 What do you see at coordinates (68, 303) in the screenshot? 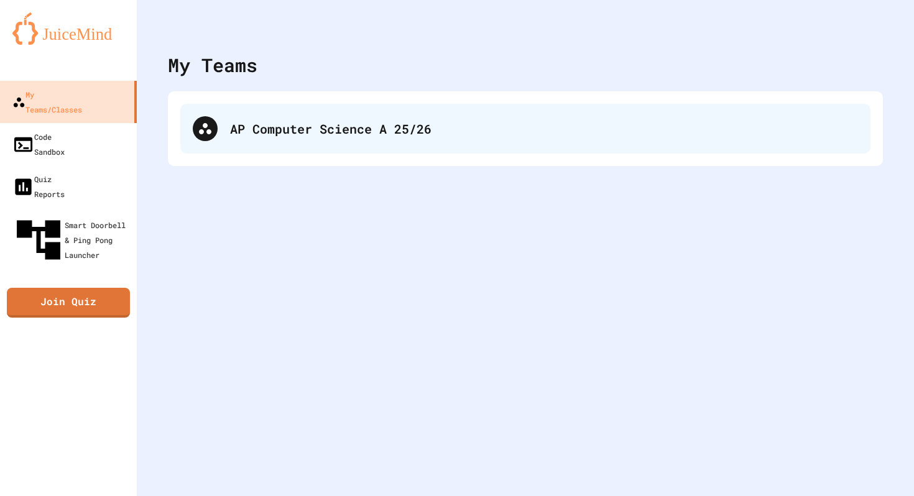
I see `a: Join Quiz` at bounding box center [68, 303].